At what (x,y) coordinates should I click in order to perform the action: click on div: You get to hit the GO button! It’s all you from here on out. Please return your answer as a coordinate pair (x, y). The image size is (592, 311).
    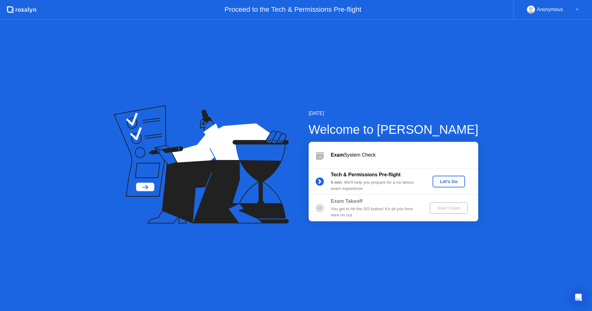
    Looking at the image, I should click on (375, 212).